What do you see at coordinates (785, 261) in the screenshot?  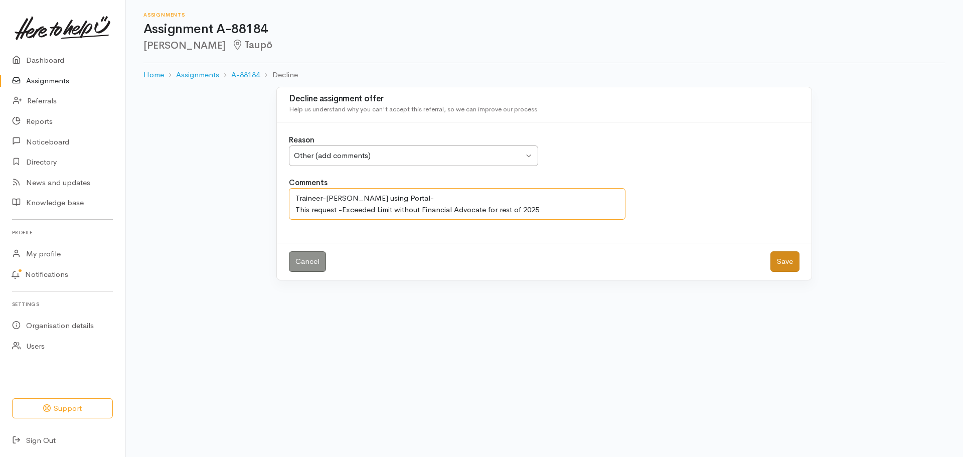 I see `button: Save` at bounding box center [785, 261].